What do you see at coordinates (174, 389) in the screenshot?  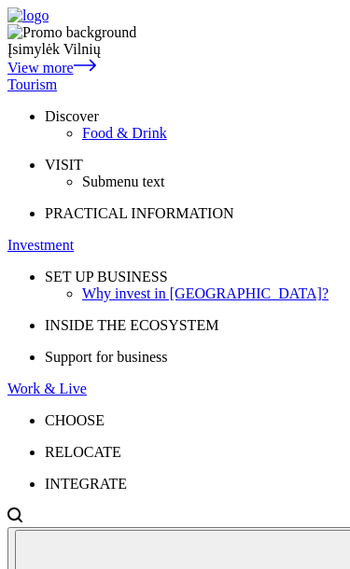 I see `div: Work & Live` at bounding box center [174, 389].